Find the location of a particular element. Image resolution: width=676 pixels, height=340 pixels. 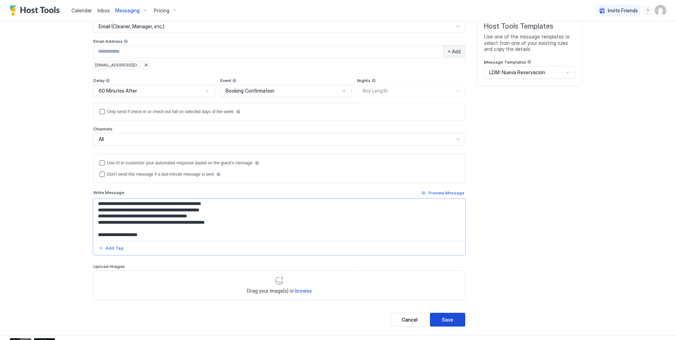

span: Inbox is located at coordinates (104, 10).